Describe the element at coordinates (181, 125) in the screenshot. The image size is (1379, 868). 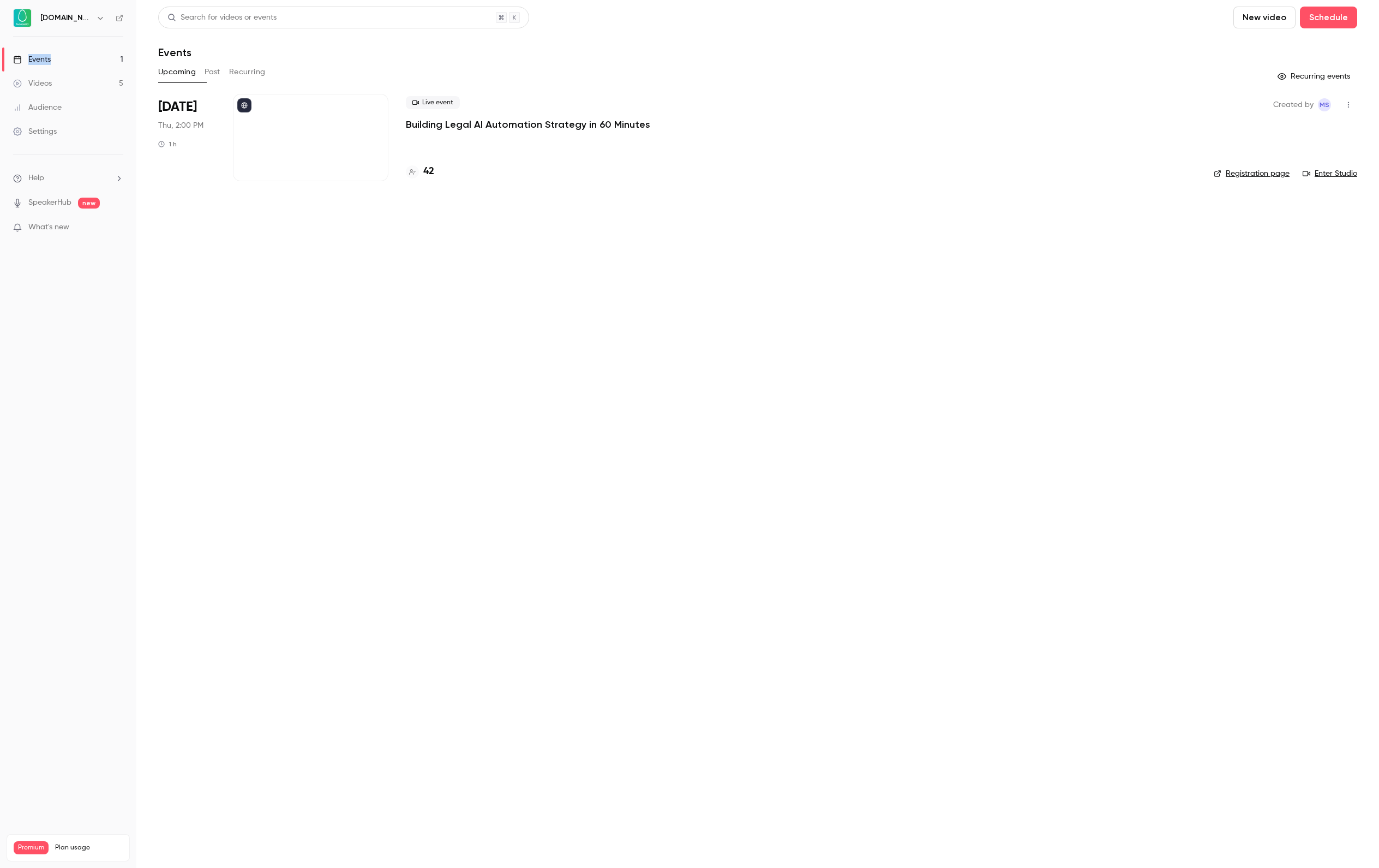
I see `span: Thu, 2:00 PM` at that location.